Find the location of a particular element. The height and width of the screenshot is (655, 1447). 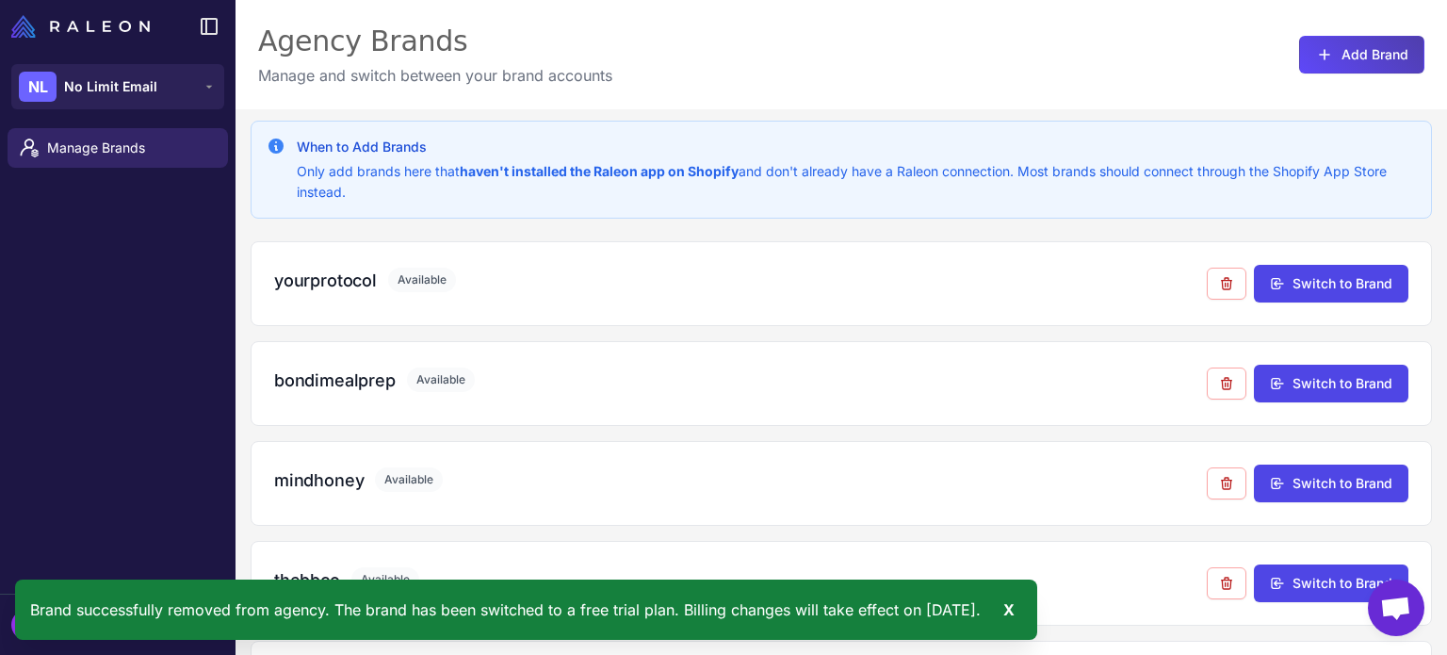

strong: haven't installed the Raleon app on Shopify is located at coordinates (599, 170).